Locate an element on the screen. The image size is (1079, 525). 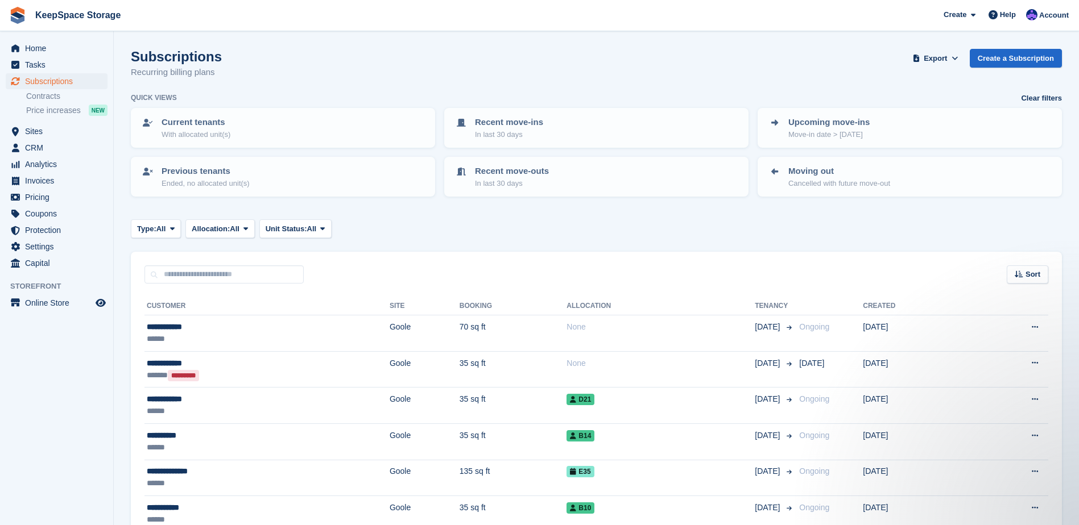
span: Allocation: is located at coordinates (210, 229).